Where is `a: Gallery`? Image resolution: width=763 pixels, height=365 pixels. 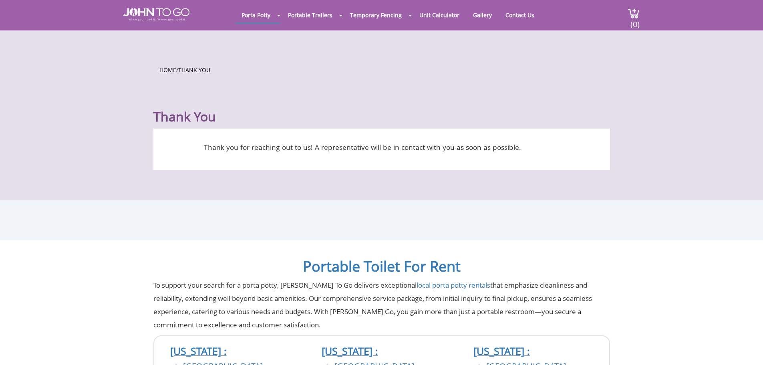
a: Gallery is located at coordinates (482, 15).